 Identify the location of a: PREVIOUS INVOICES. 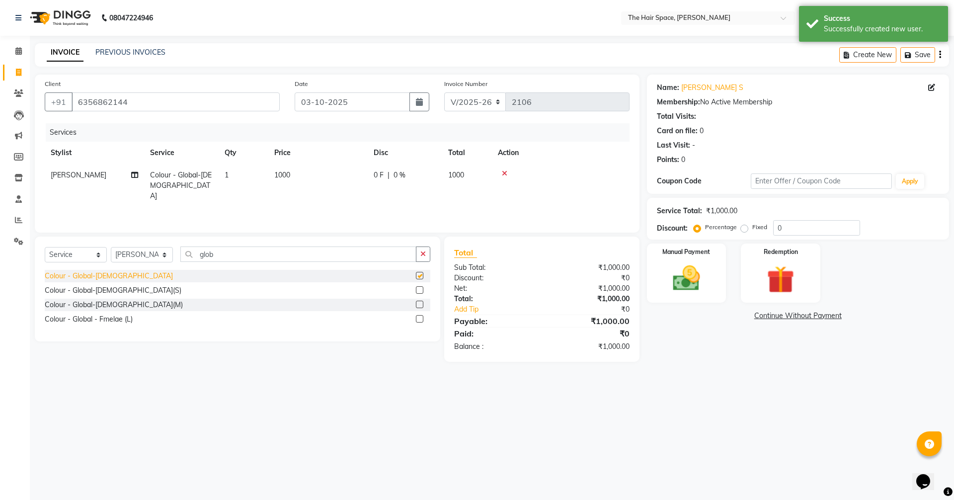
(130, 52).